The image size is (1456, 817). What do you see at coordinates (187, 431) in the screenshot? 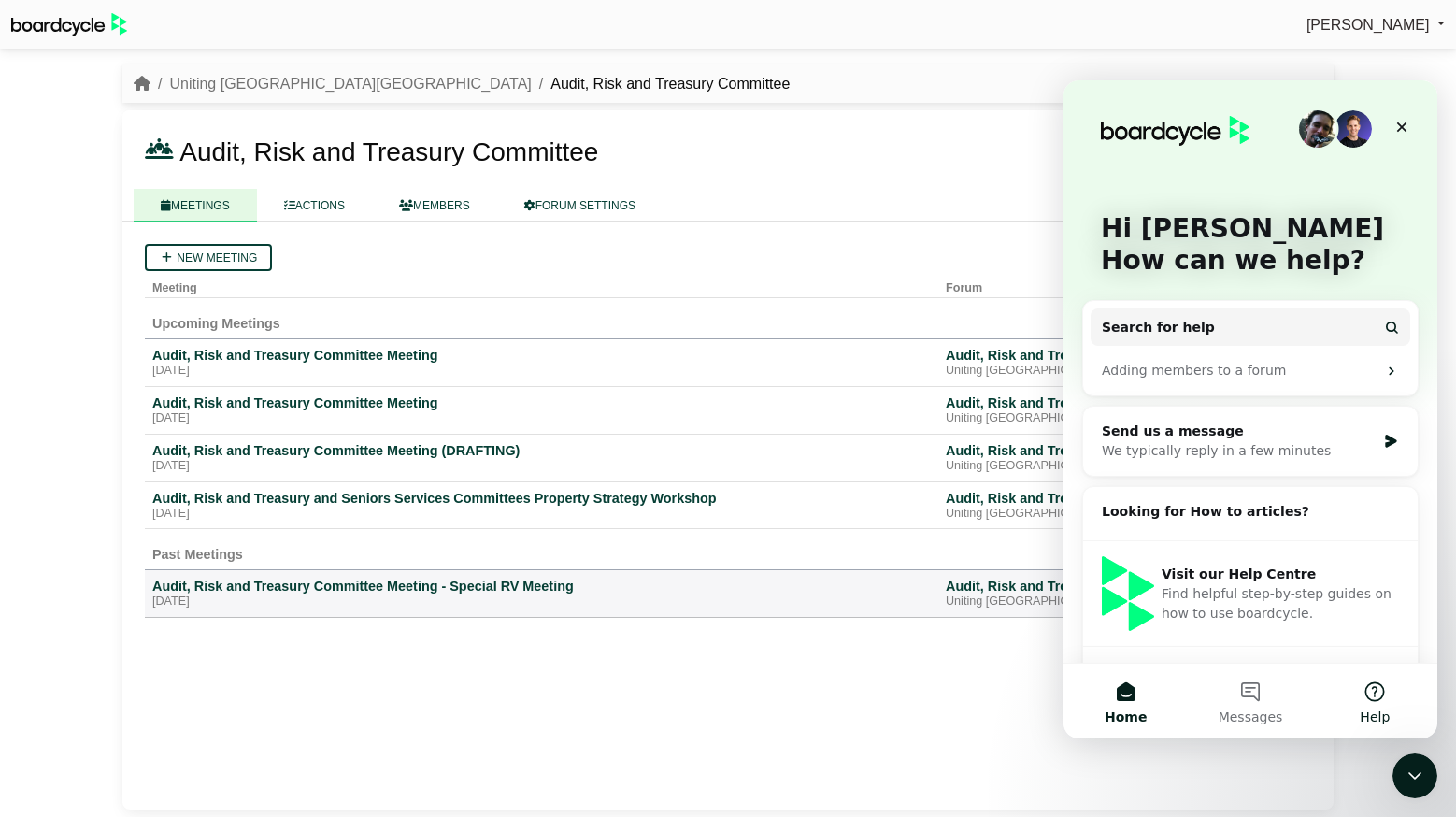
I see `h2: Looking for How to articles?` at bounding box center [187, 431].